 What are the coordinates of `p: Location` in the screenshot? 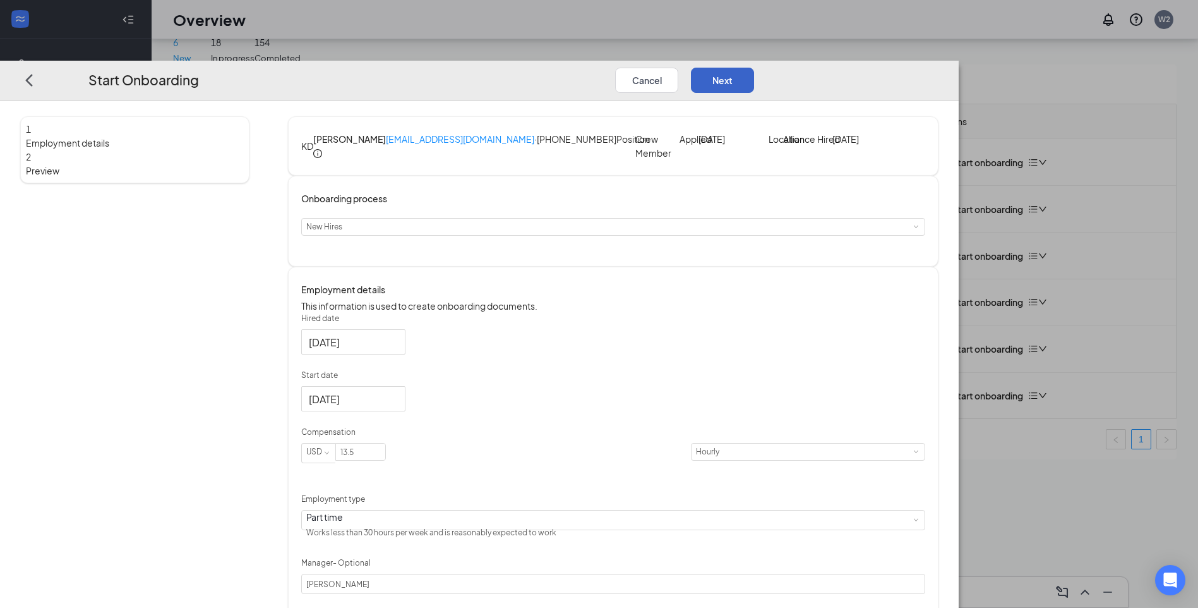 It's located at (776, 139).